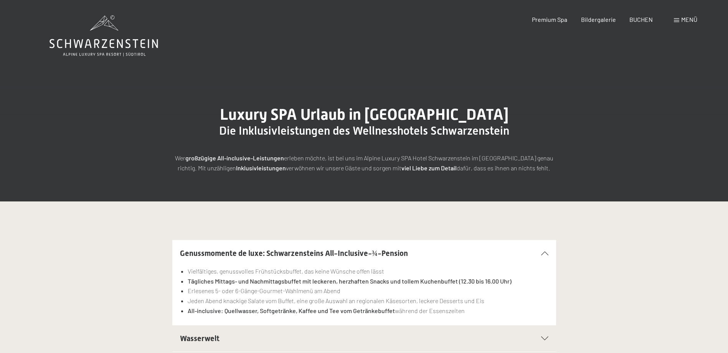 This screenshot has height=353, width=728. Describe the element at coordinates (199, 338) in the screenshot. I see `span: Wasserwelt` at that location.